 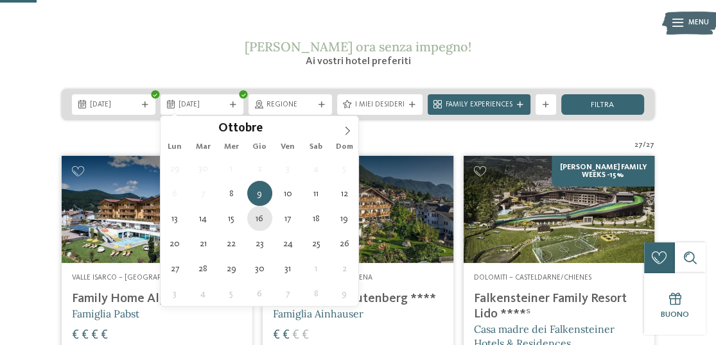 What do you see at coordinates (344, 268) in the screenshot?
I see `span: Novembre 2, 2025` at bounding box center [344, 268].